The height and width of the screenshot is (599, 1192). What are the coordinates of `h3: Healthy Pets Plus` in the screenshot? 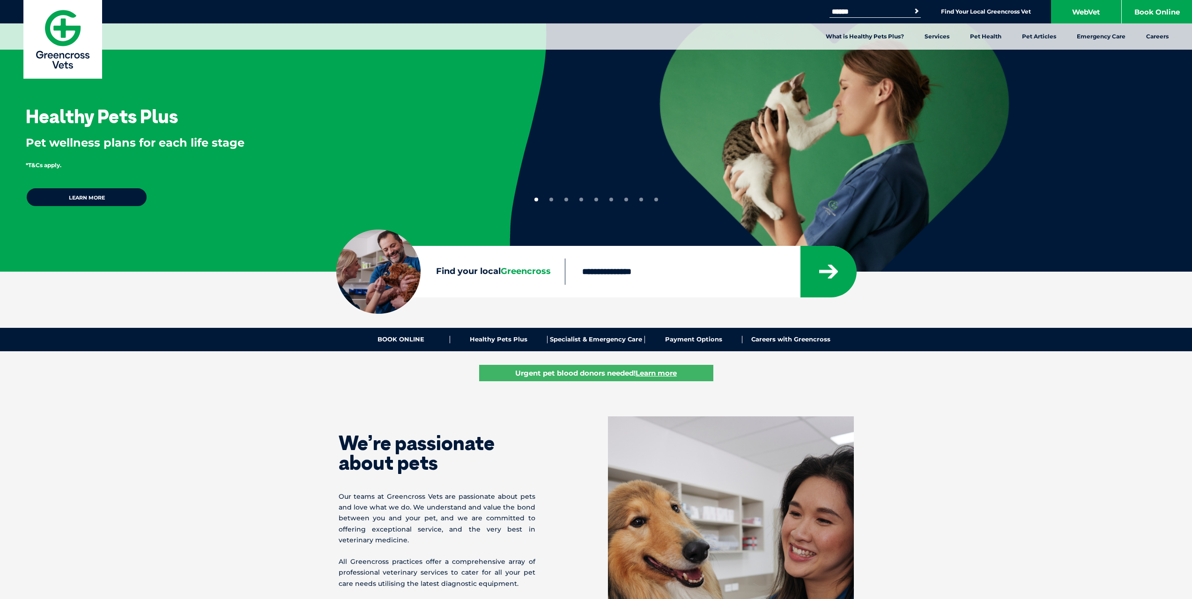 It's located at (102, 116).